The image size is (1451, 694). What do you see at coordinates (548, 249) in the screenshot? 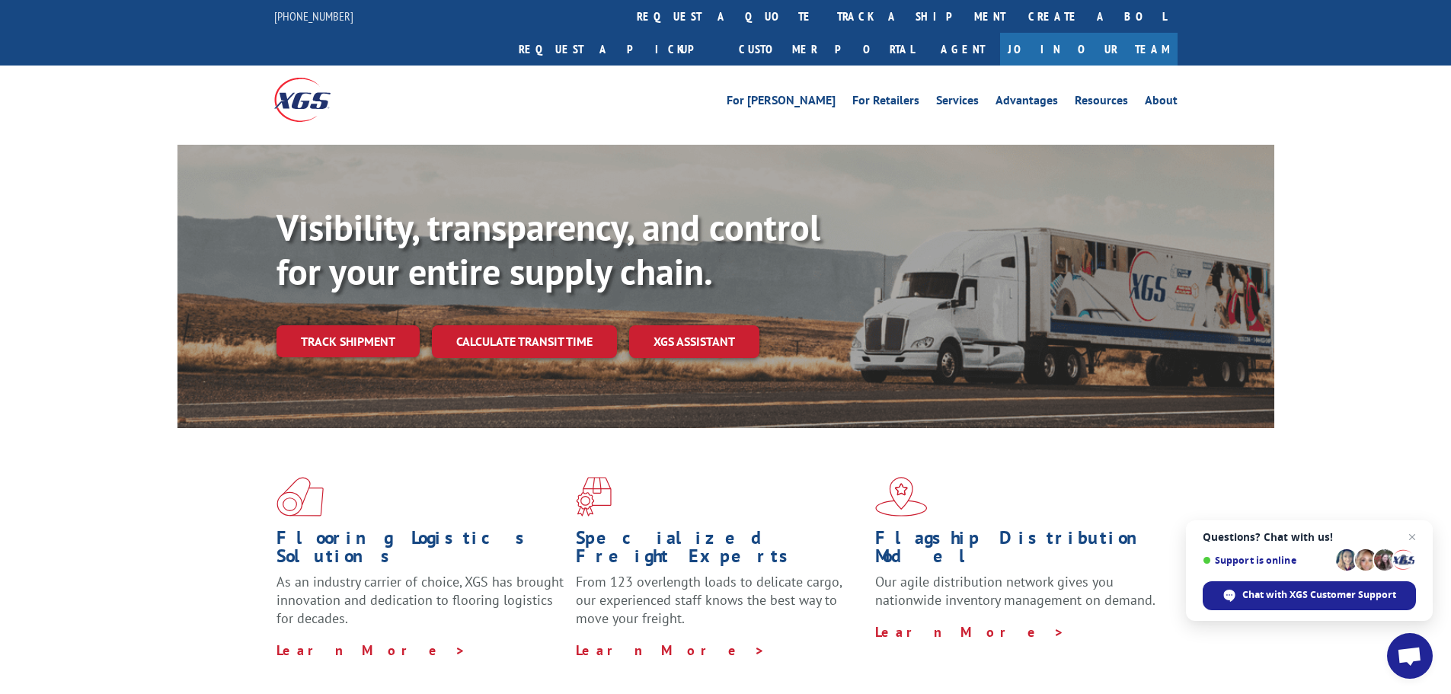
I see `b: Visibility, transparency, and control for your entire supply chain.` at bounding box center [548, 249].